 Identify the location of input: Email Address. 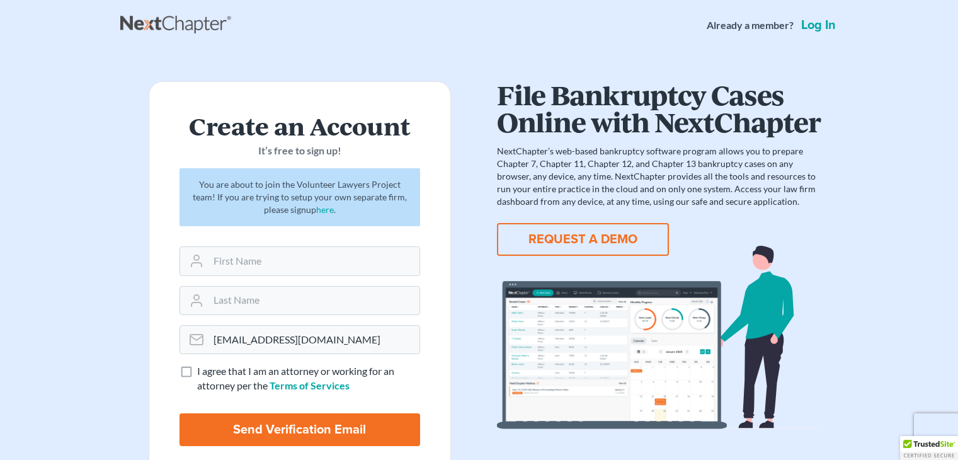
(314, 339).